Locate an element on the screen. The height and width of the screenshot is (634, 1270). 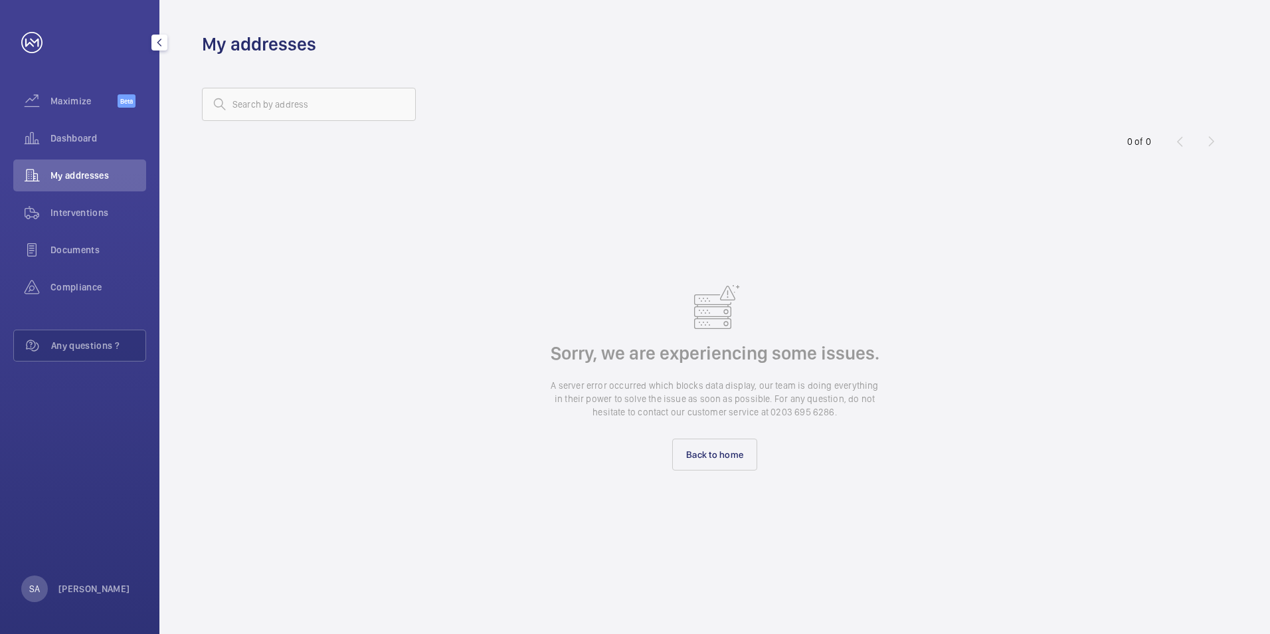
h1: My addresses is located at coordinates (259, 44).